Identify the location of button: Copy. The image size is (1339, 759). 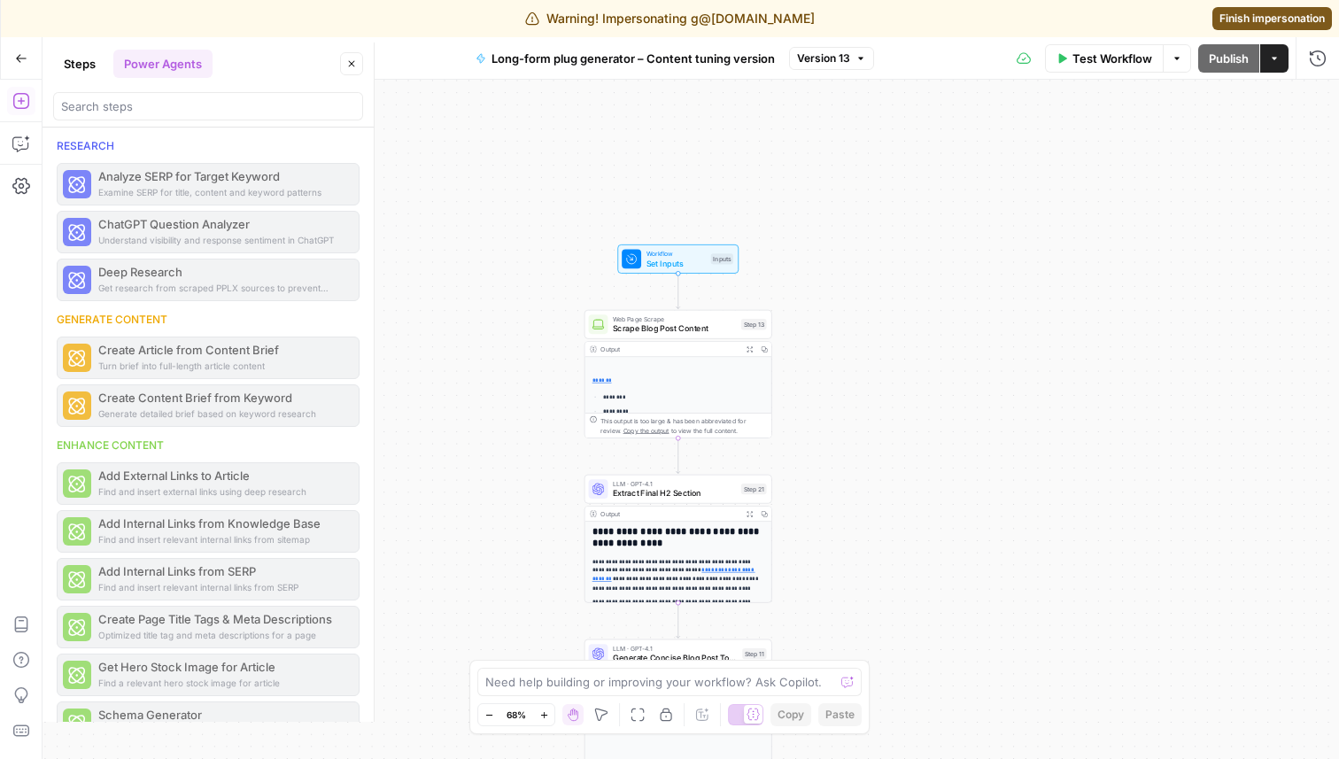
(791, 715).